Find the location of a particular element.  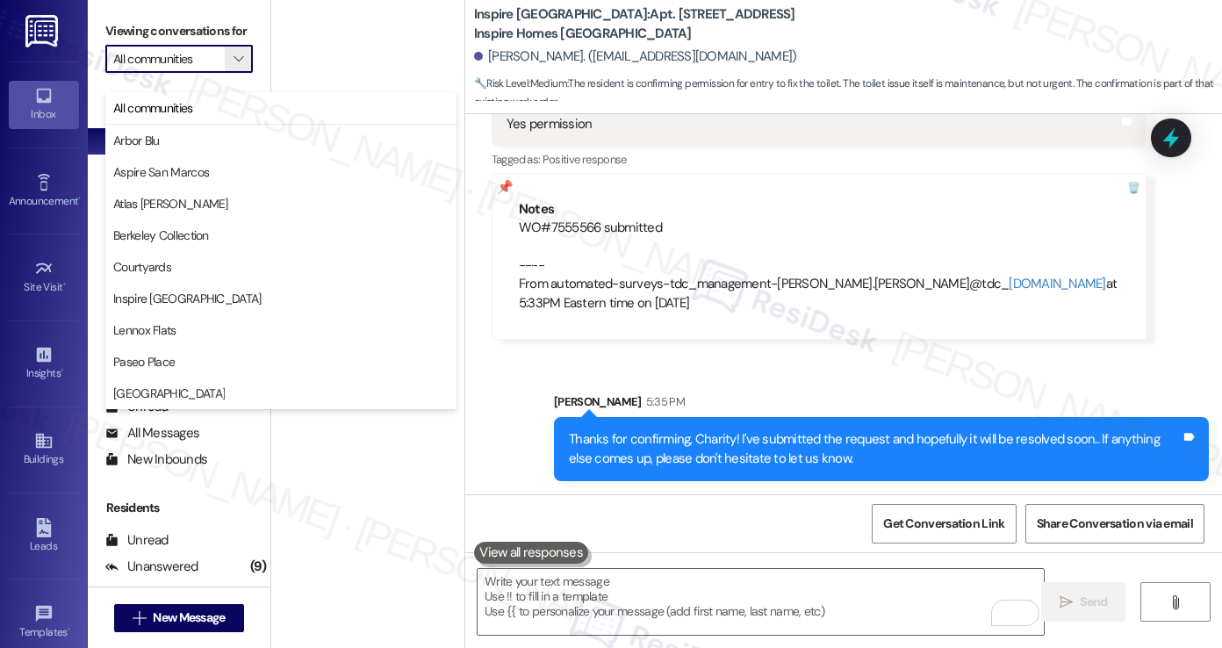

a: Buildings is located at coordinates (44, 450).